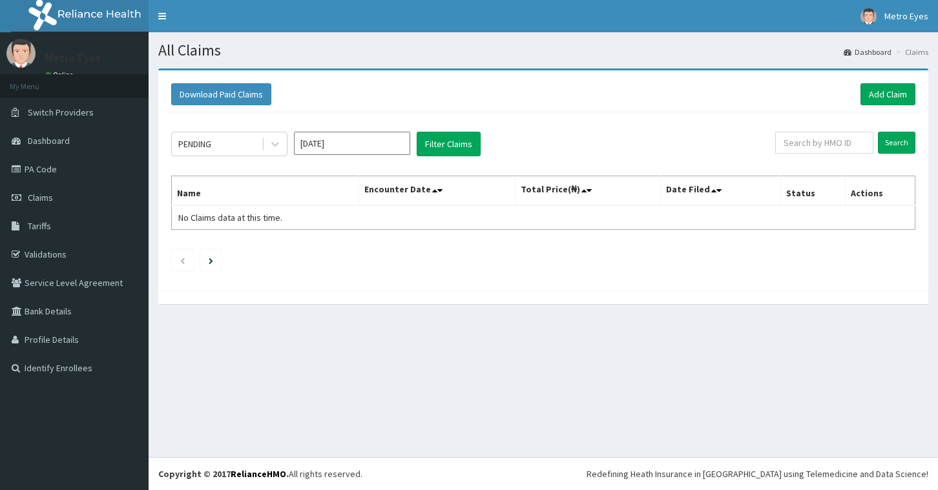  I want to click on input: Search by HMO ID, so click(825, 143).